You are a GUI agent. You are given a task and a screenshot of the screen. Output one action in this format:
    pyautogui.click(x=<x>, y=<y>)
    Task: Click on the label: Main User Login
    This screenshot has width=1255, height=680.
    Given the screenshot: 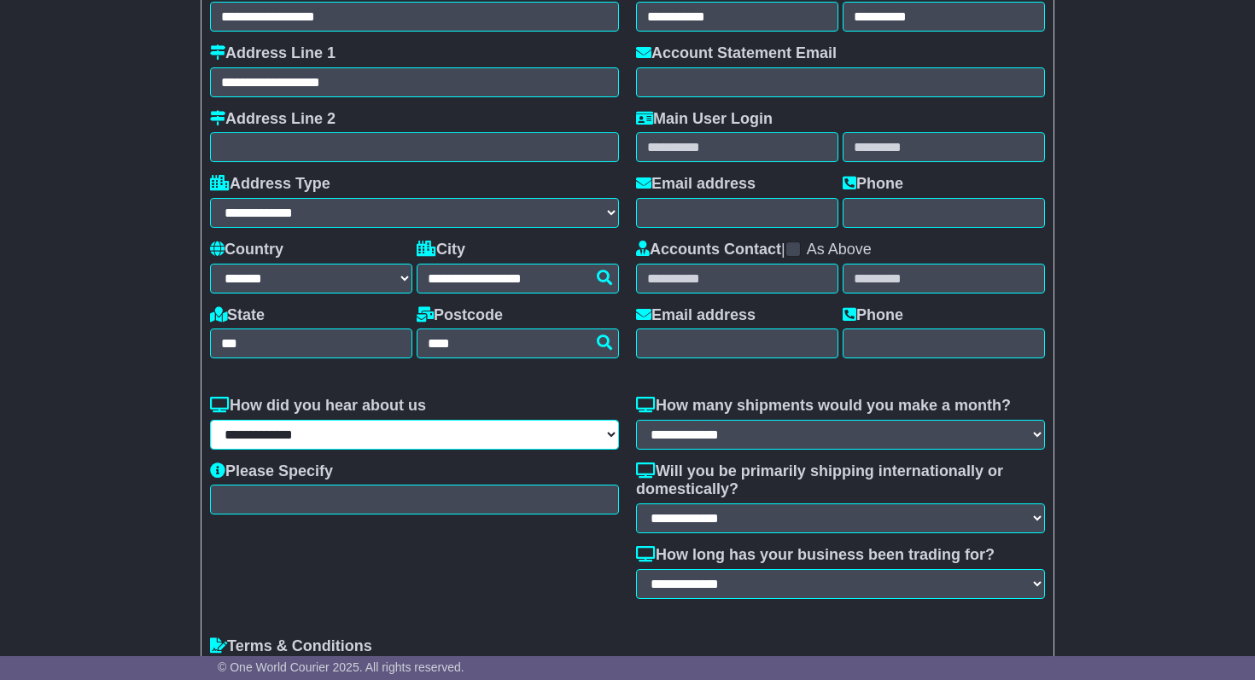 What is the action you would take?
    pyautogui.click(x=704, y=120)
    